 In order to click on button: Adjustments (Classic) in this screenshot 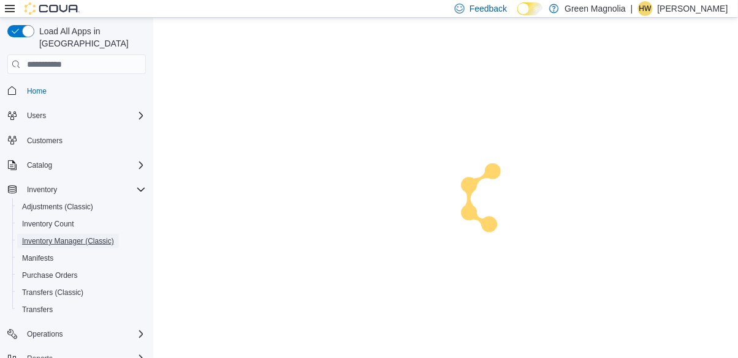, I will do `click(81, 207)`.